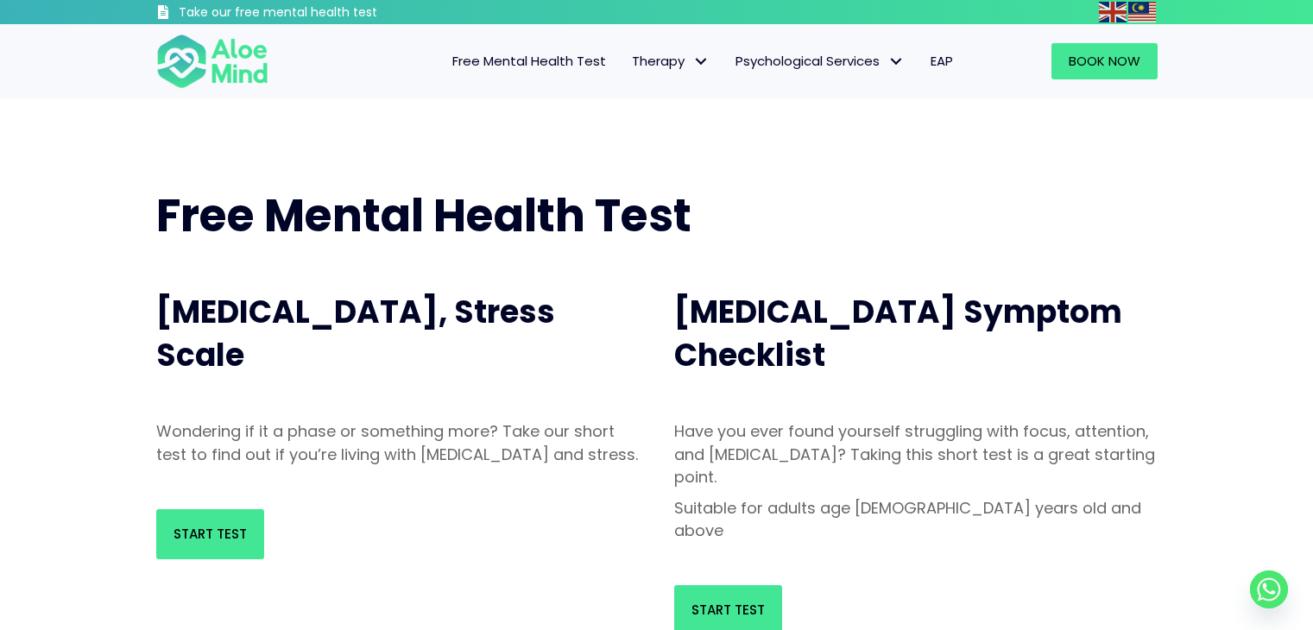  I want to click on a: TherapyTherapy: submenu, so click(671, 61).